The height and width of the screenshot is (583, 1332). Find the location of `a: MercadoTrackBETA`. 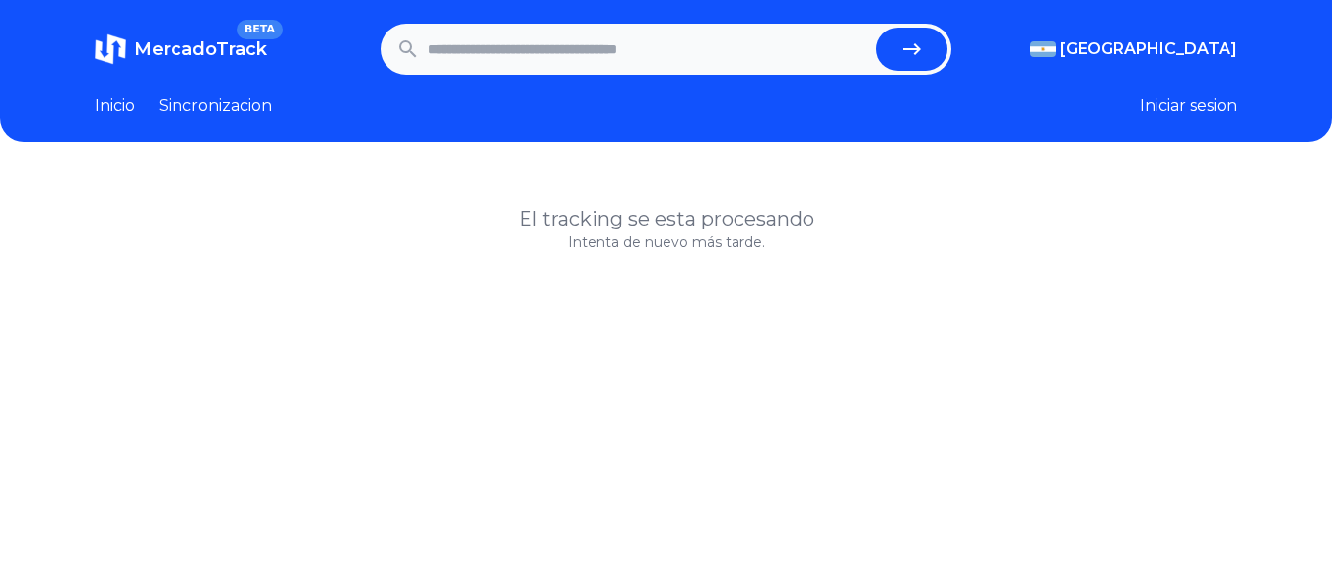

a: MercadoTrackBETA is located at coordinates (180, 49).